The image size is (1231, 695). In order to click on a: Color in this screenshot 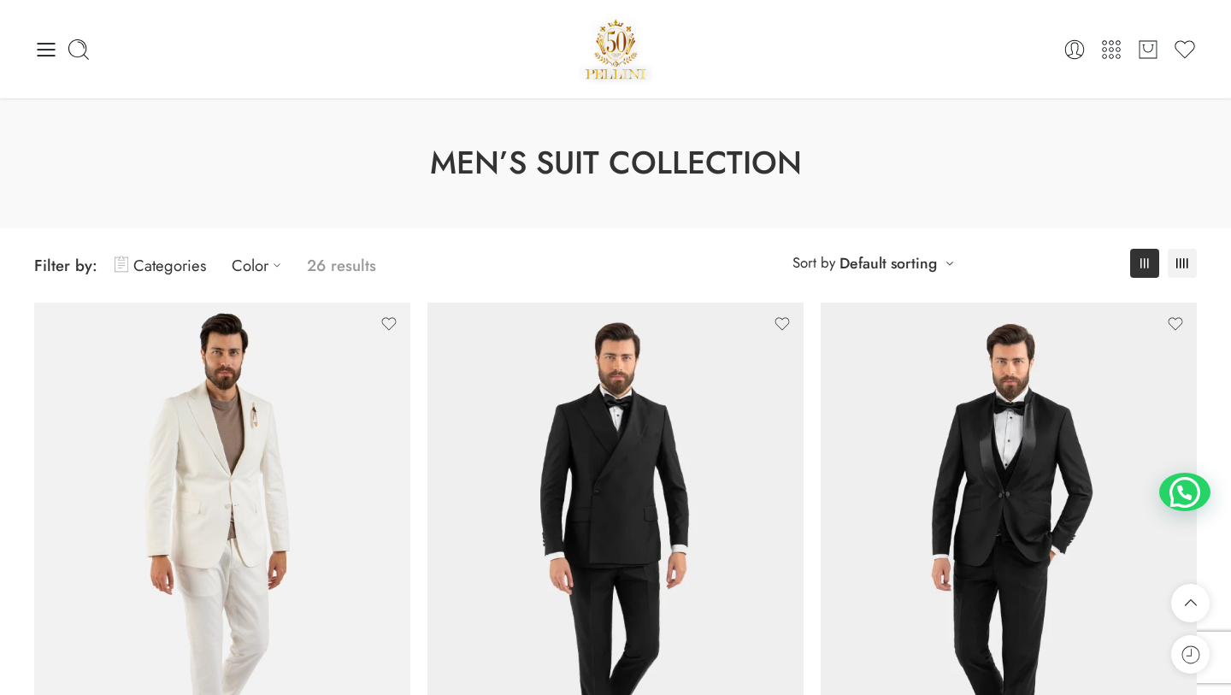, I will do `click(261, 265)`.